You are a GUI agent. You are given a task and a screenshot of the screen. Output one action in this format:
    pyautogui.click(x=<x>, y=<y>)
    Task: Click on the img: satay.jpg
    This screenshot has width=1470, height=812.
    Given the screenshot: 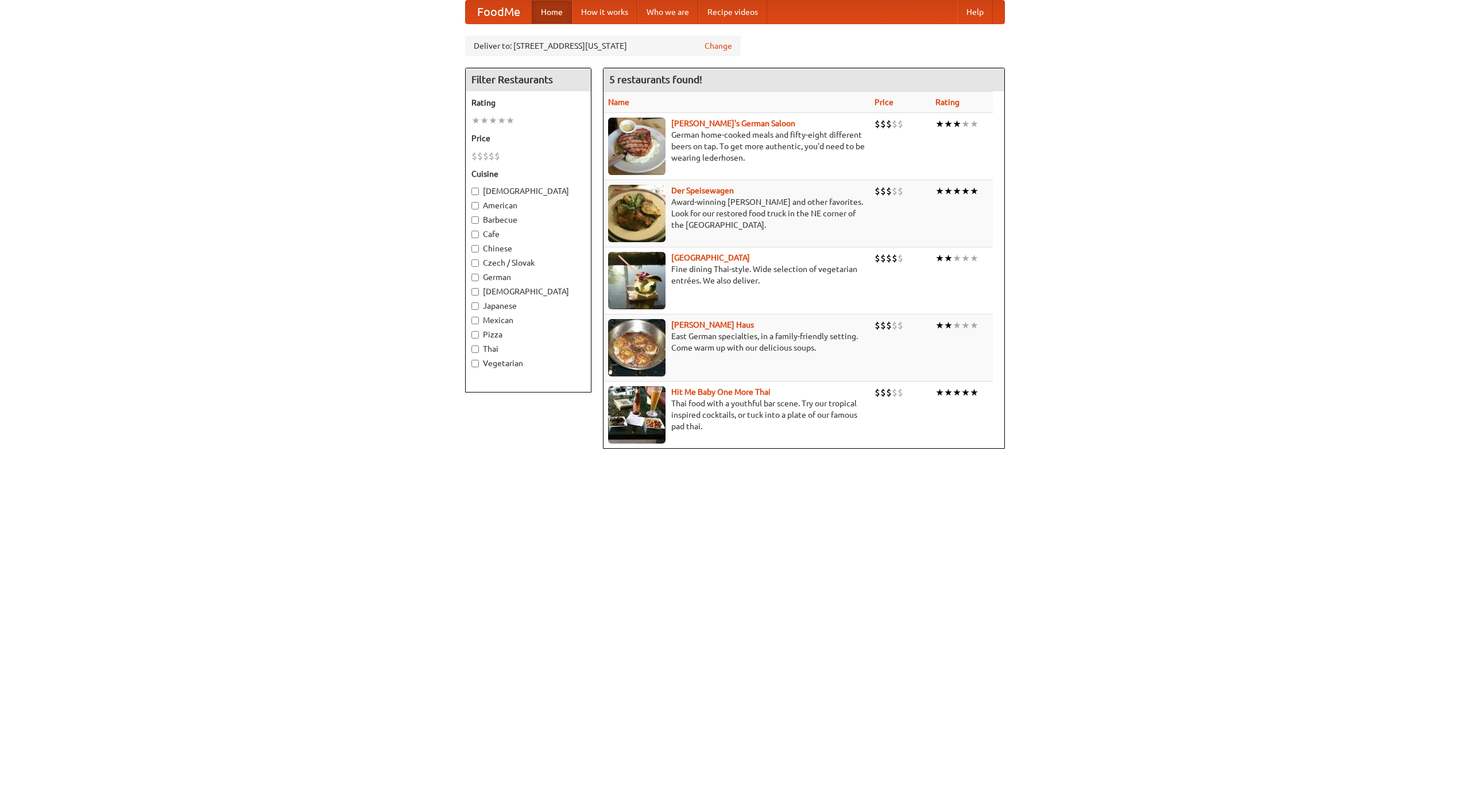 What is the action you would take?
    pyautogui.click(x=637, y=280)
    